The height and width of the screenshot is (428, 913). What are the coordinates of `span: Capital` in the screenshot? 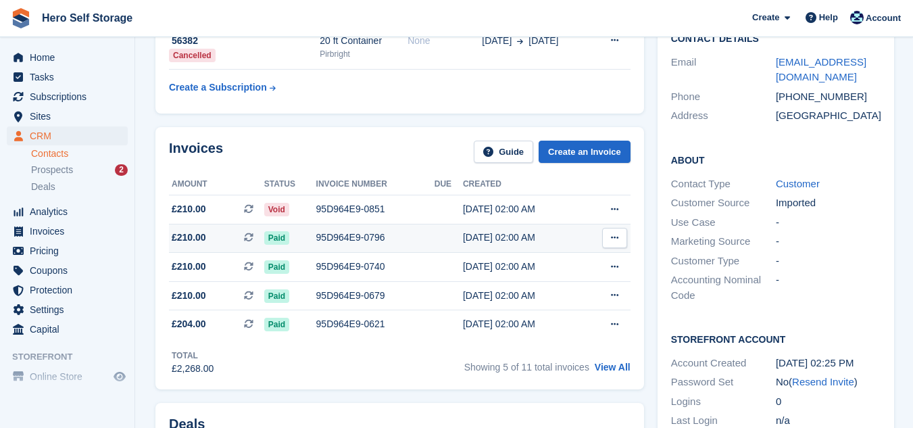 It's located at (70, 329).